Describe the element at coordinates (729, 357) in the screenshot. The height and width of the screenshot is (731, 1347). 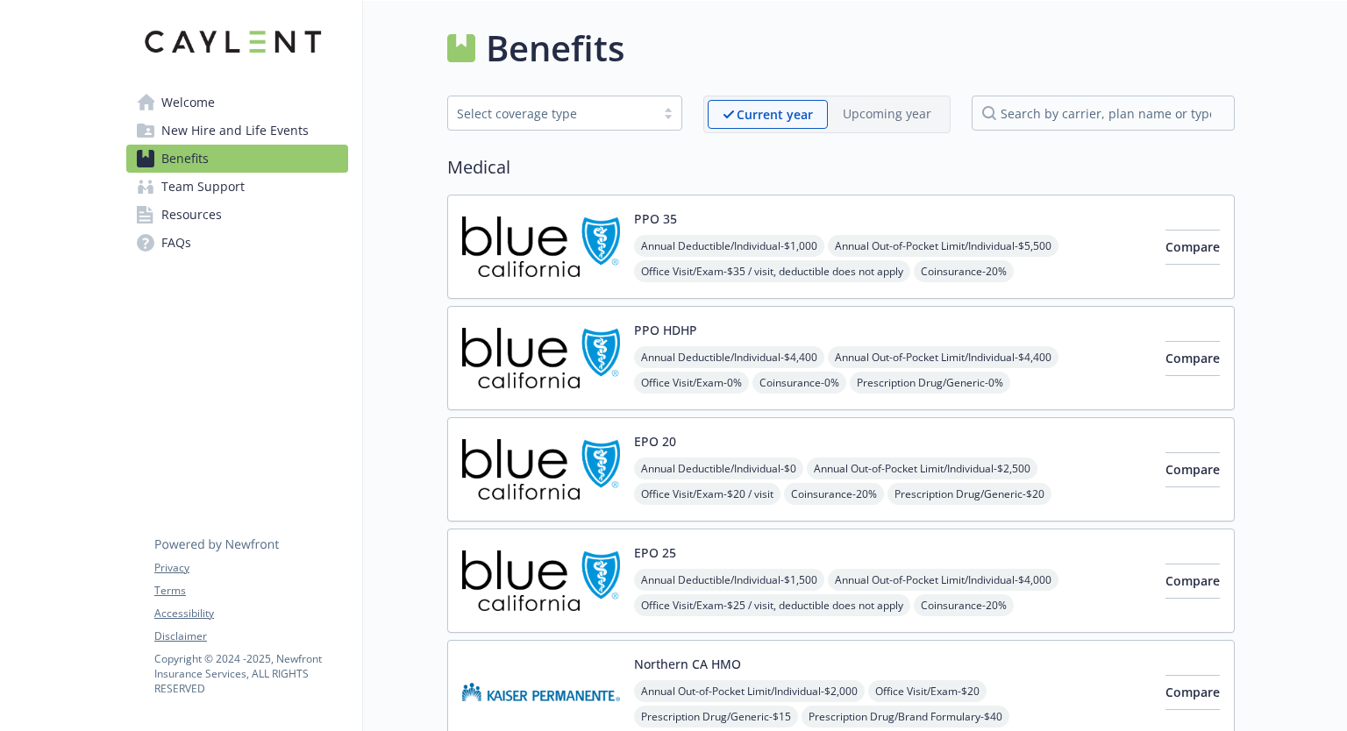
I see `span: Annual Deductible/Individual - $4,400` at that location.